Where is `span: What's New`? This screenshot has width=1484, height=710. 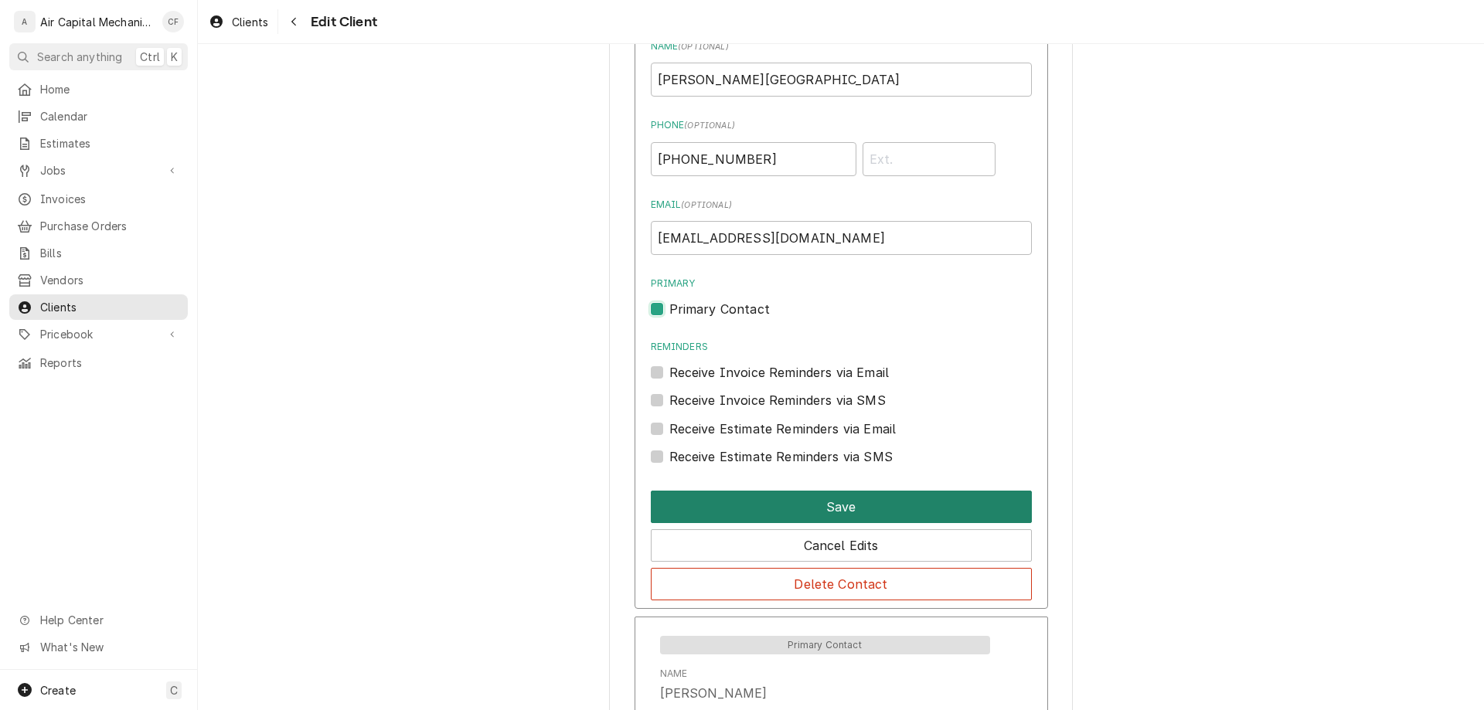
span: What's New is located at coordinates (109, 647).